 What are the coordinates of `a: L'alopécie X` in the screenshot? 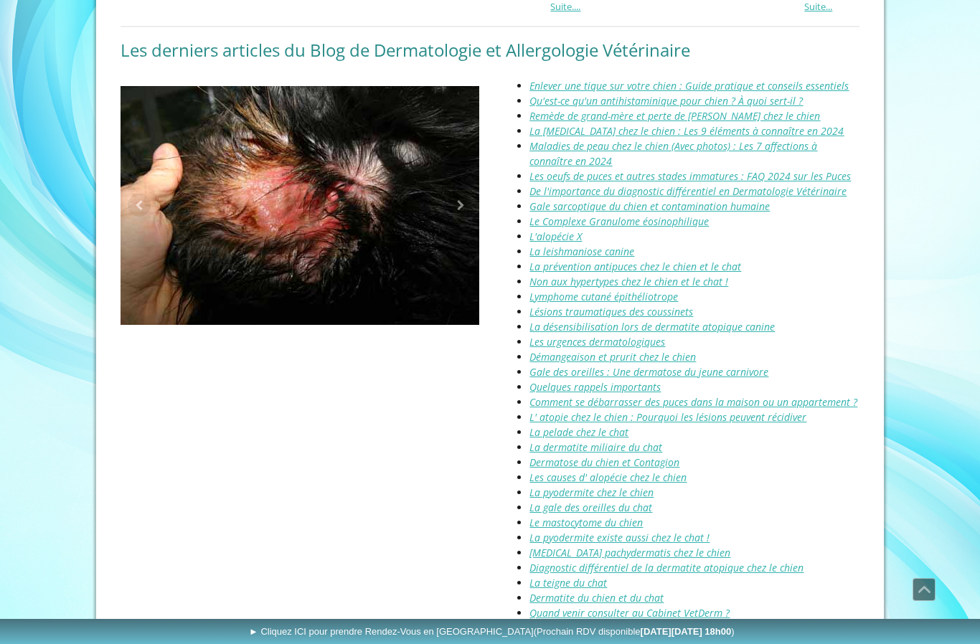 It's located at (555, 236).